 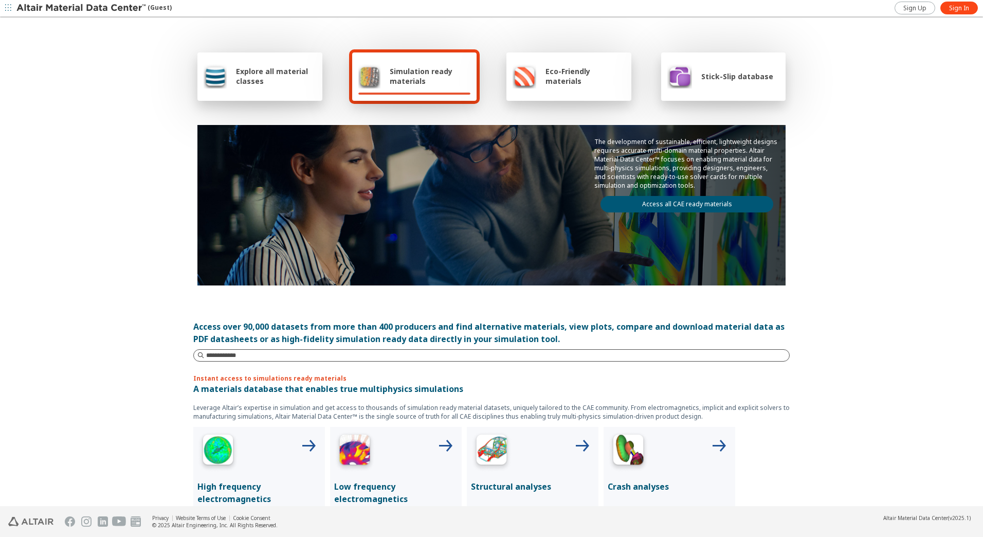 I want to click on p: Instant access to simulations ready materials, so click(x=491, y=378).